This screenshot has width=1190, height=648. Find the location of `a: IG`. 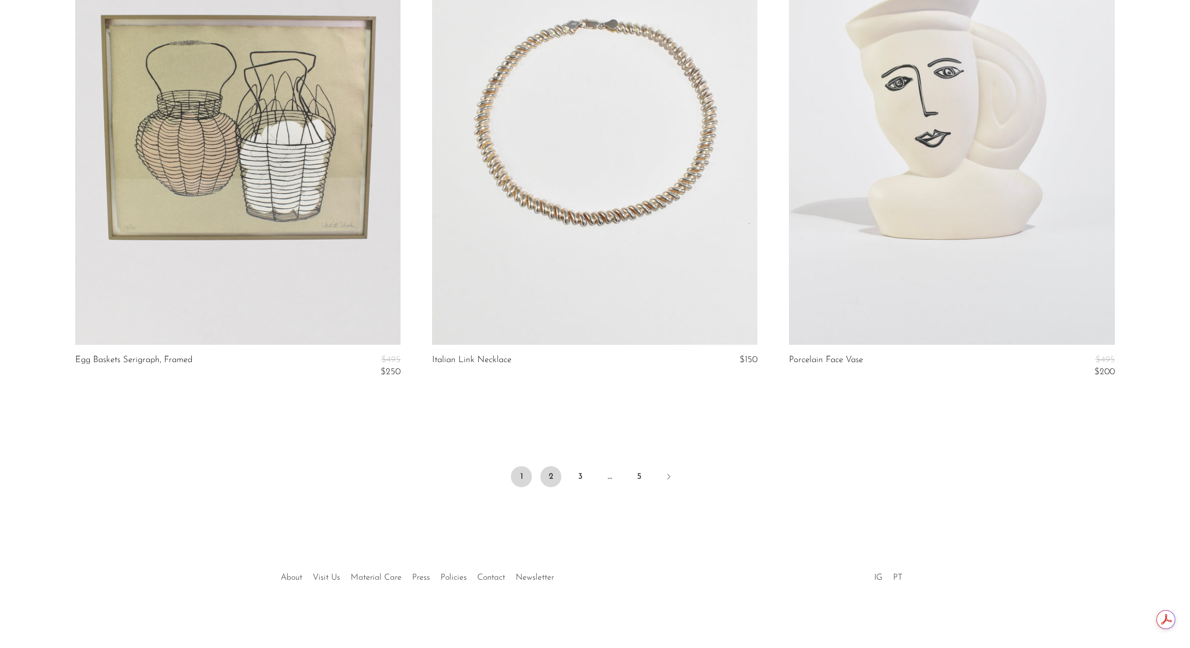

a: IG is located at coordinates (878, 578).